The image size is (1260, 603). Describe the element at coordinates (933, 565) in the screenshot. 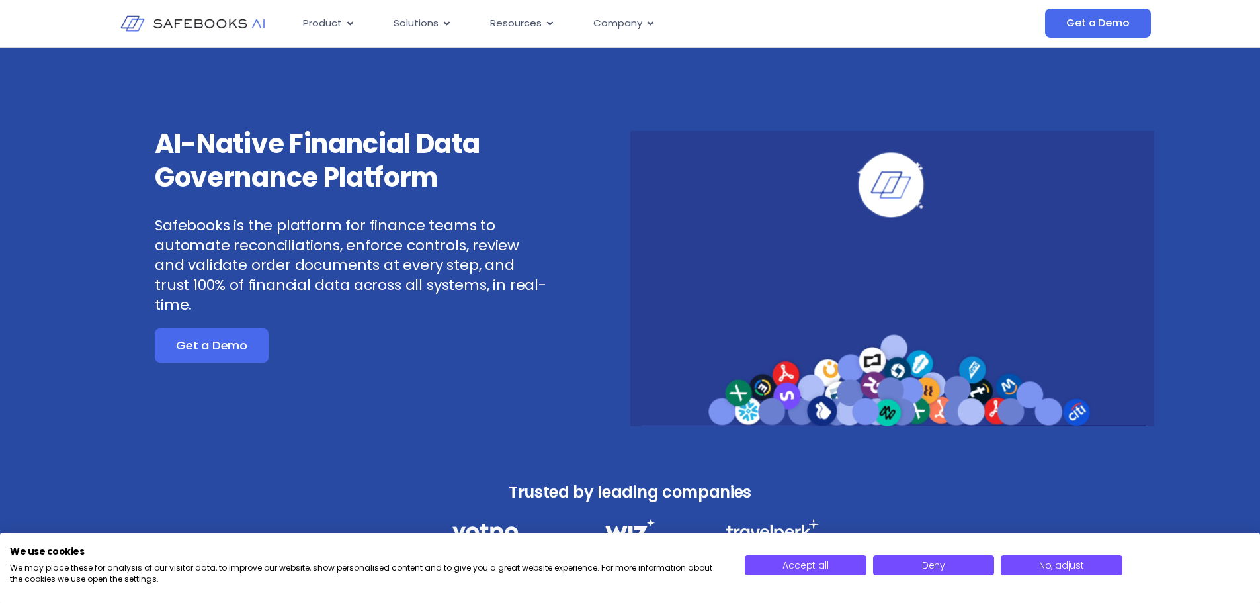

I see `span: Deny` at that location.